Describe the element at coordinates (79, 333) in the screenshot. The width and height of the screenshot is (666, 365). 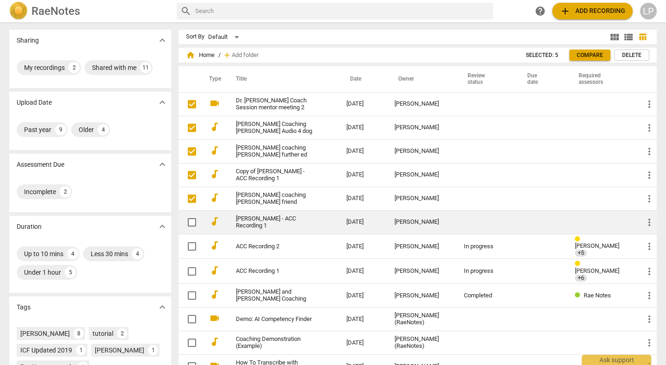
I see `div: 8` at that location.